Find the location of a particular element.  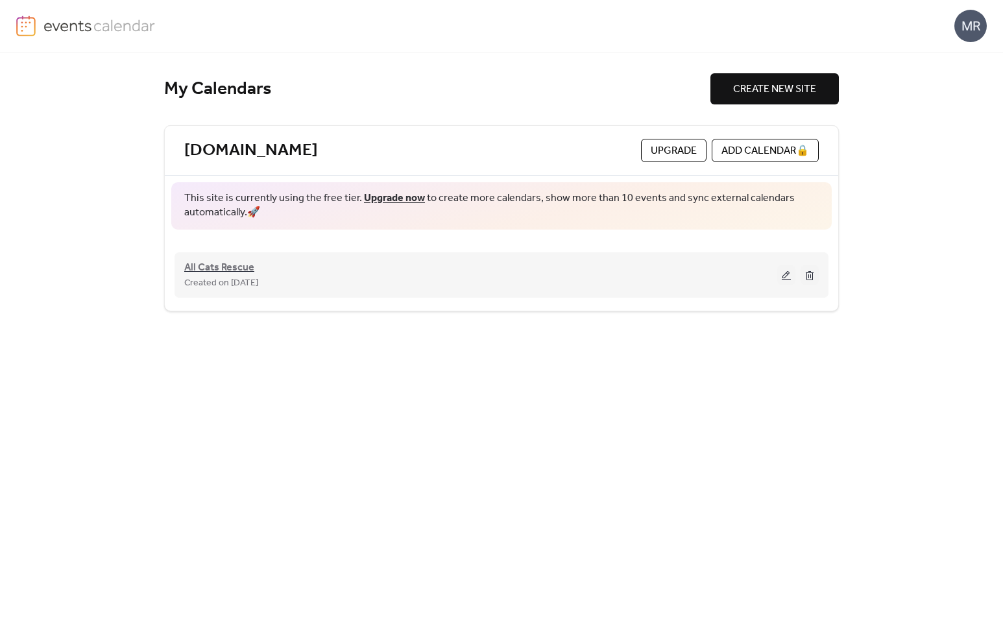

img: logo is located at coordinates (26, 26).